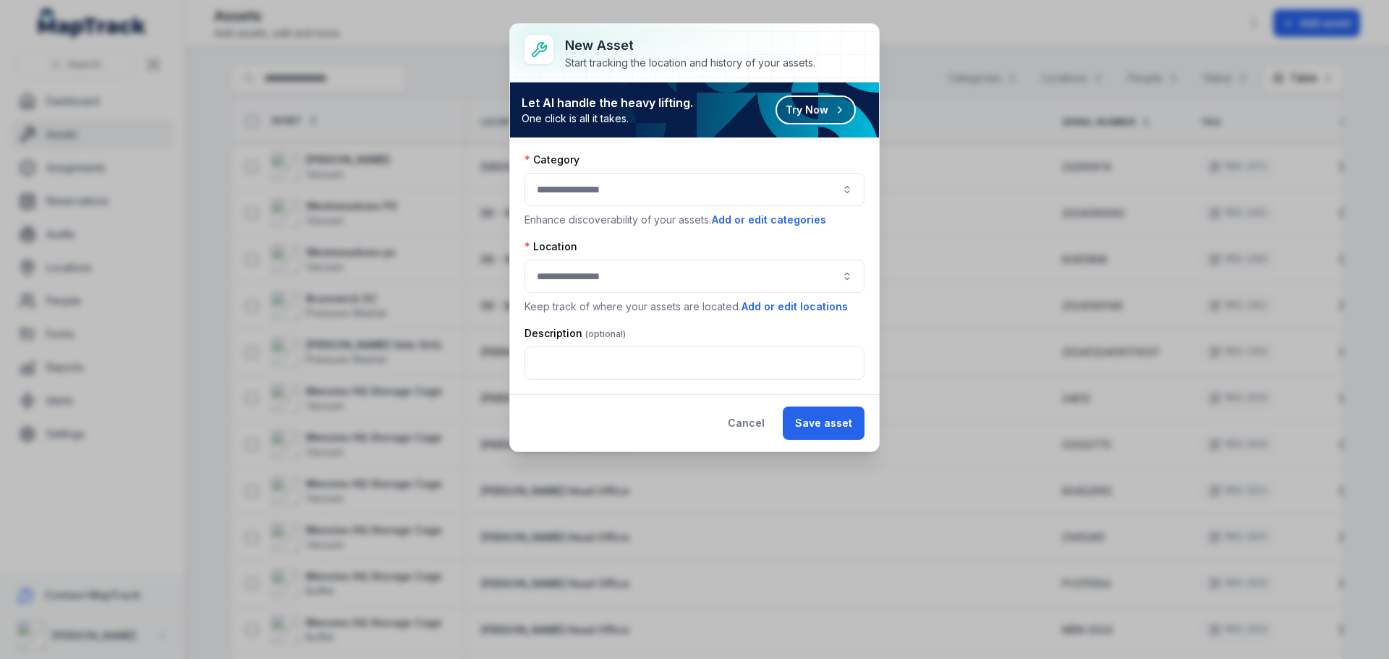 The height and width of the screenshot is (659, 1389). I want to click on div: Start tracking the location and history of your assets., so click(690, 63).